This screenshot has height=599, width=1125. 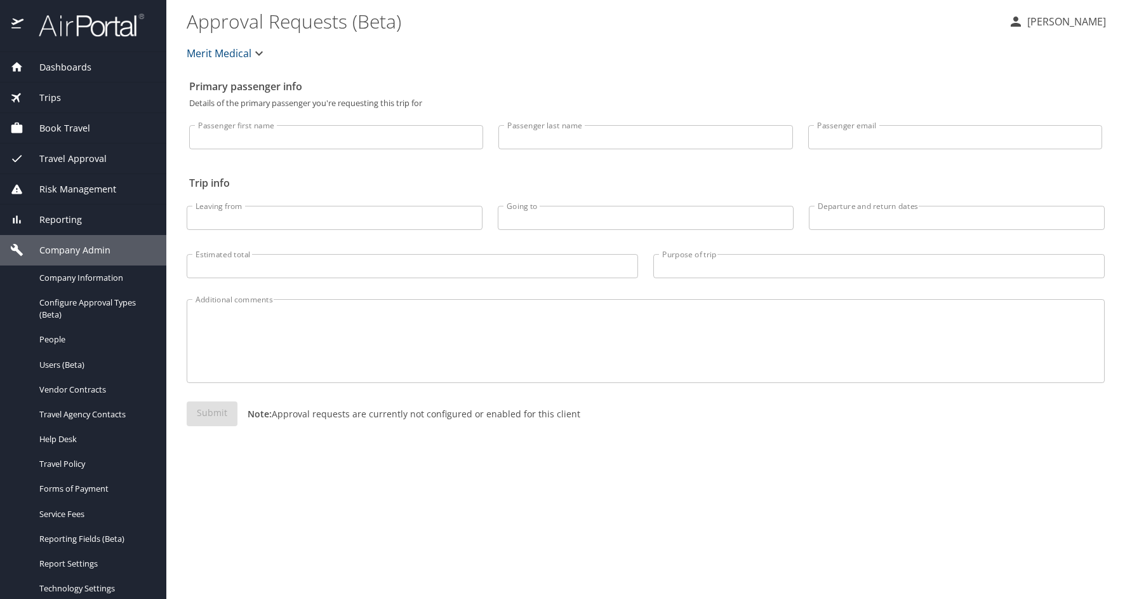 I want to click on span: People, so click(x=95, y=339).